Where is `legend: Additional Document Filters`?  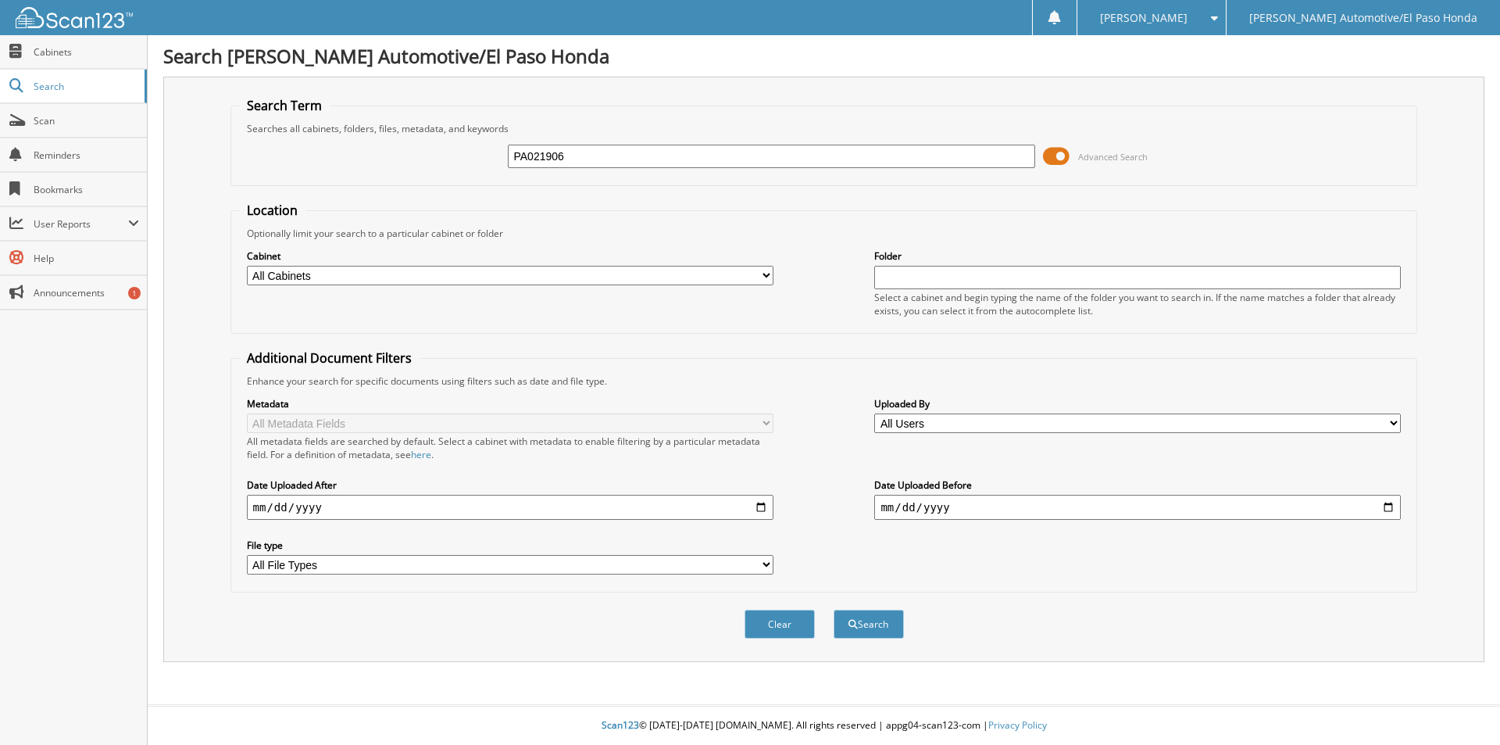 legend: Additional Document Filters is located at coordinates (329, 358).